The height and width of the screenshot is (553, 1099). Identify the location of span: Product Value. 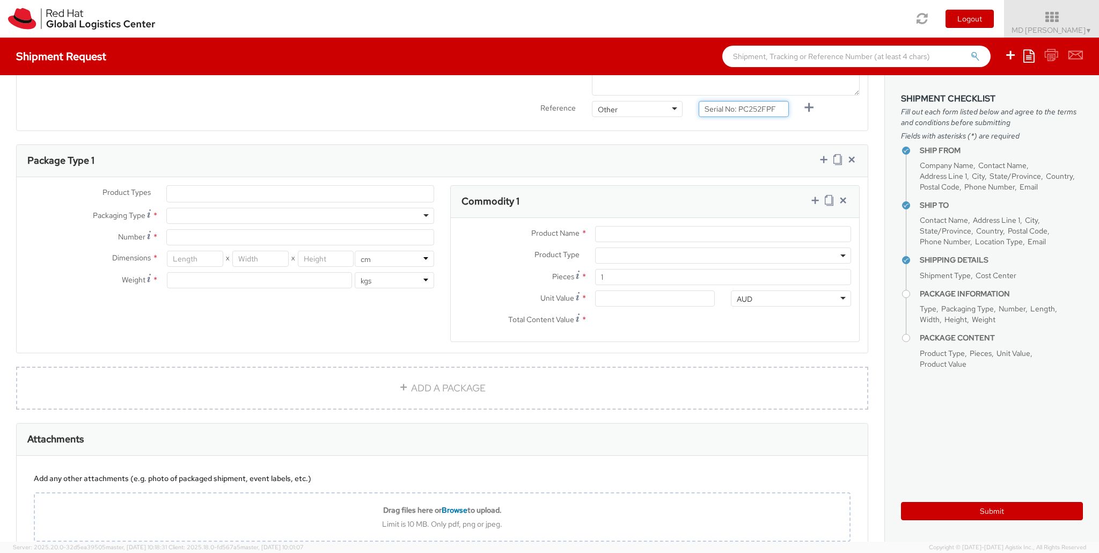
(943, 364).